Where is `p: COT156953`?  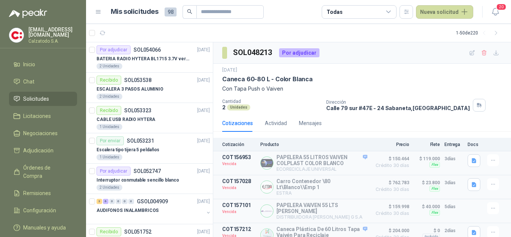 p: COT156953 is located at coordinates (239, 157).